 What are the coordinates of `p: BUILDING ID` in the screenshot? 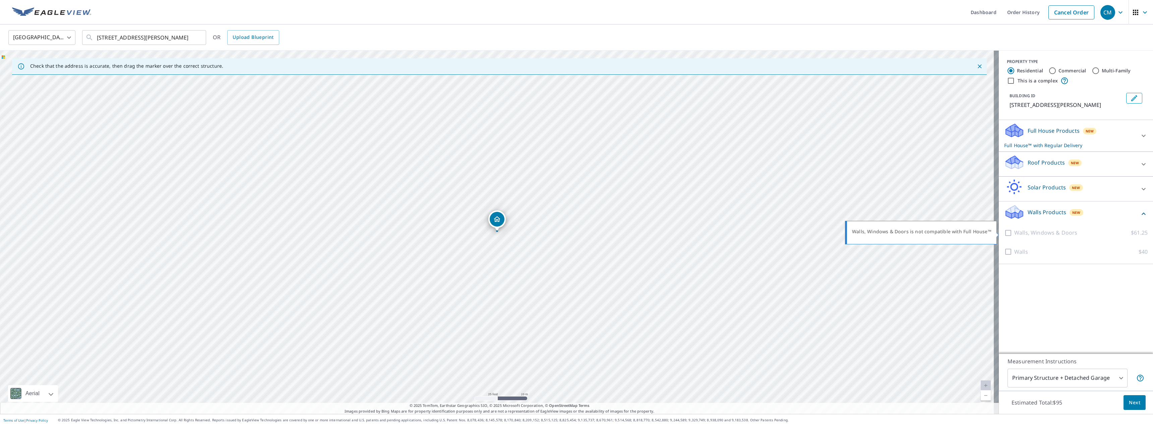 It's located at (1022, 95).